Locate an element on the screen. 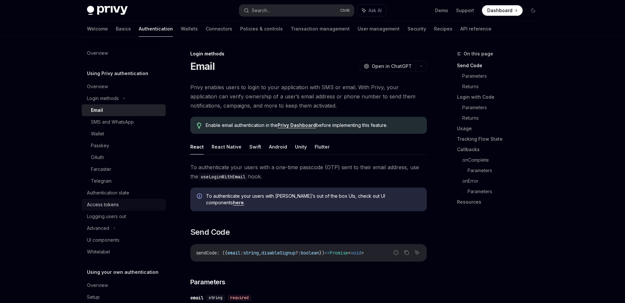 This screenshot has height=303, width=625. a: Resources is located at coordinates (501, 202).